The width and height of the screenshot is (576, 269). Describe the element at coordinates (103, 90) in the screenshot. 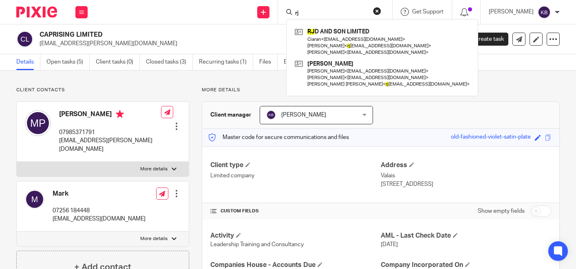

I see `p: Client contacts` at that location.